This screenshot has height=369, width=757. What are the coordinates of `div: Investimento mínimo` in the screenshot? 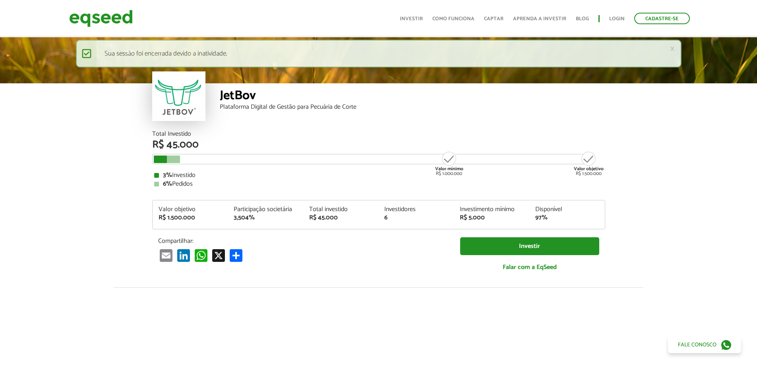 It's located at (491, 210).